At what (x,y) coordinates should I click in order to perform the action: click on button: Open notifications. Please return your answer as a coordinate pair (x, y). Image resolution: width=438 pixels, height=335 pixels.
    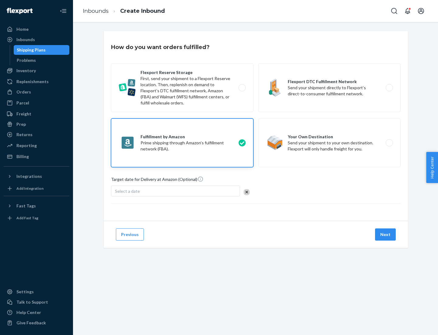
    Looking at the image, I should click on (408, 11).